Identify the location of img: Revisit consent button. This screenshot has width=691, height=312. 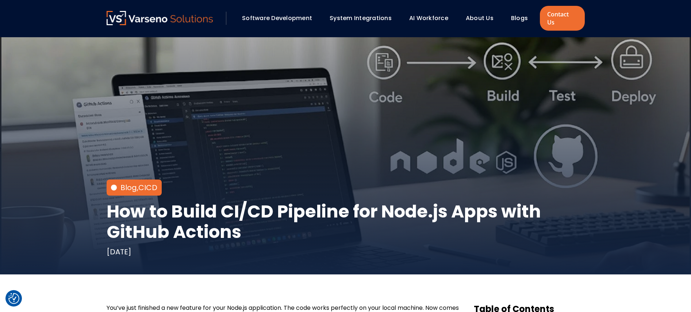
(14, 298).